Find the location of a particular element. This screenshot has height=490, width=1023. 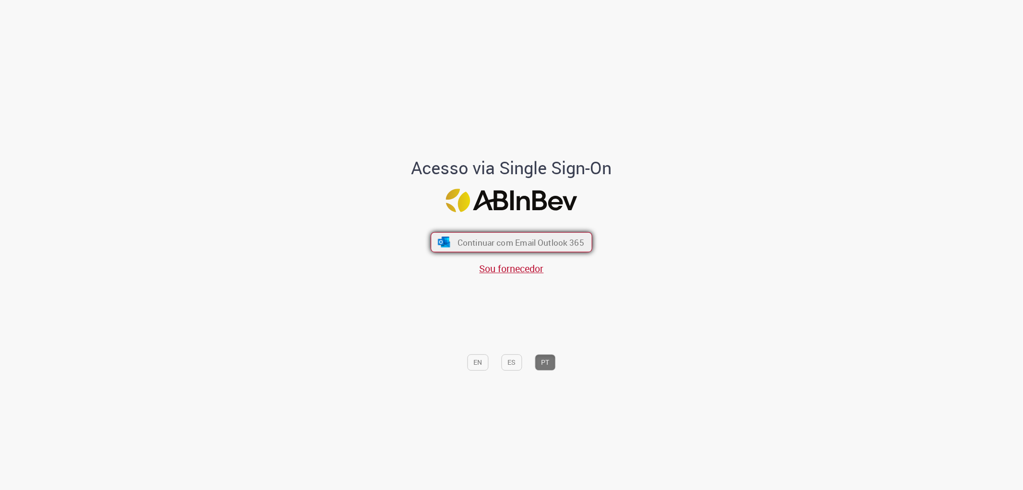

button: ES is located at coordinates (512, 362).